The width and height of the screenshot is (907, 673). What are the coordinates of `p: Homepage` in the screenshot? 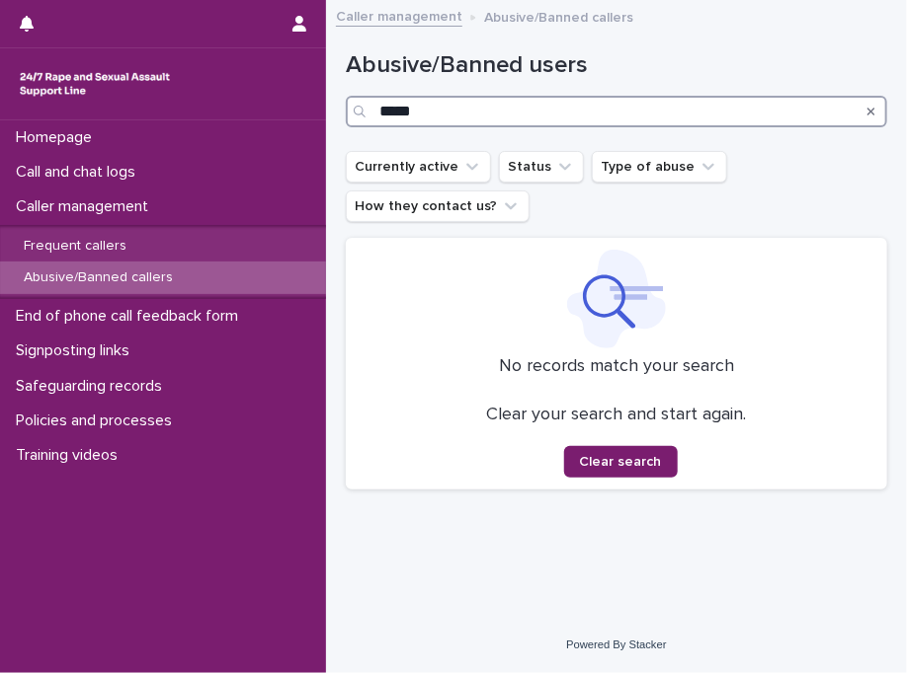 It's located at (57, 137).